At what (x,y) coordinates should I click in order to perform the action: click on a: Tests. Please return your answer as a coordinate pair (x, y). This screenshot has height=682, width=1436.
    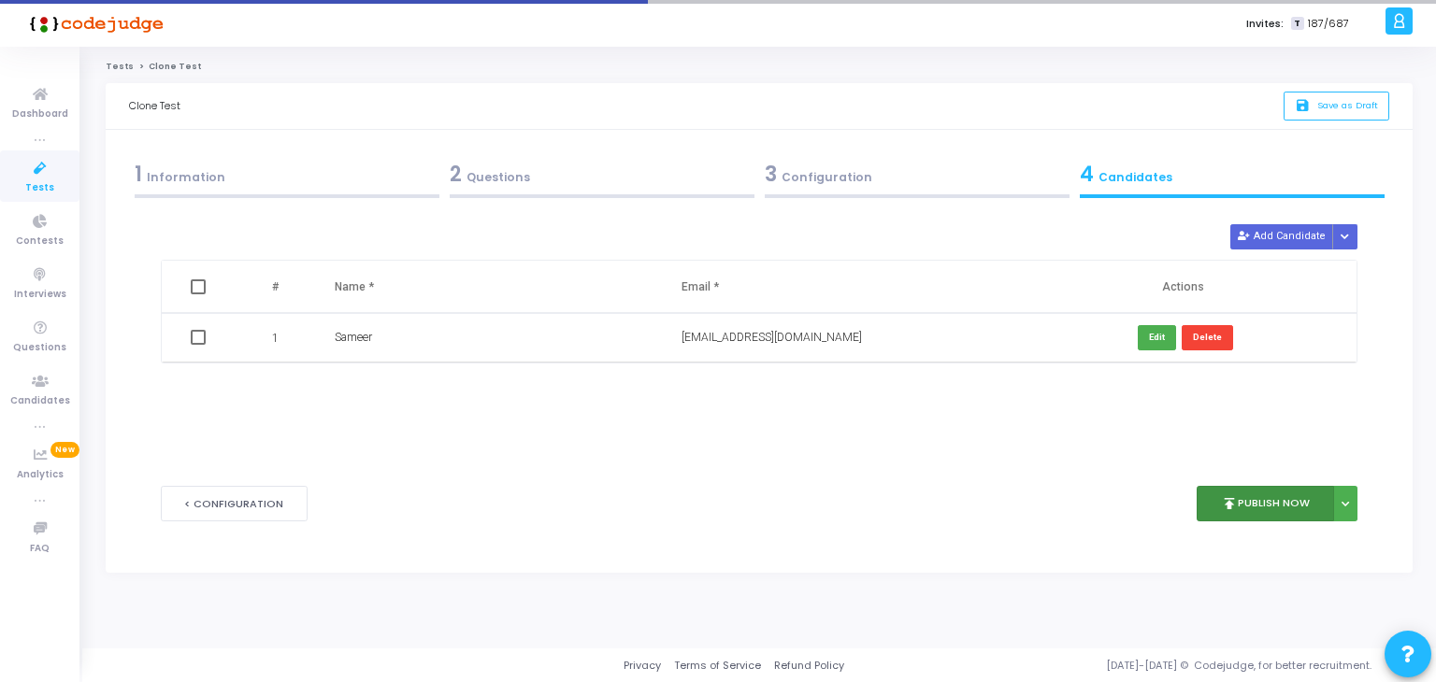
    Looking at the image, I should click on (120, 66).